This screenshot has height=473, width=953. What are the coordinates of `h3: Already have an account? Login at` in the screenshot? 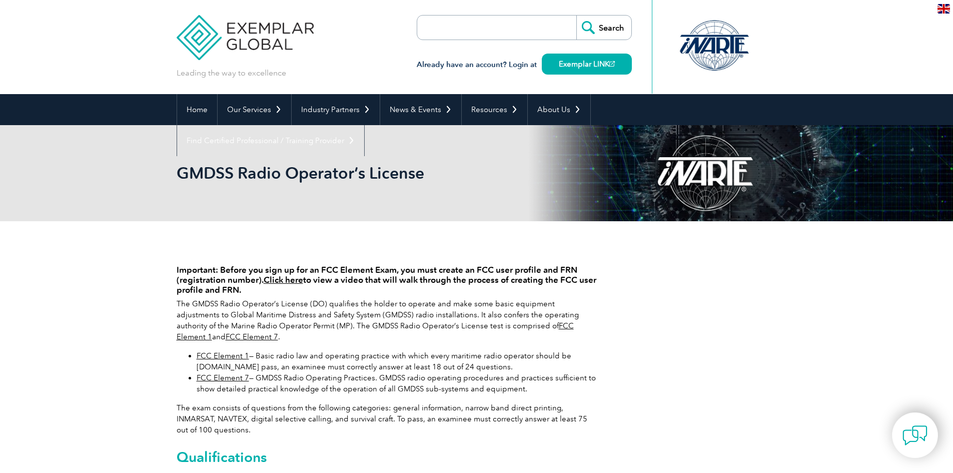 It's located at (524, 65).